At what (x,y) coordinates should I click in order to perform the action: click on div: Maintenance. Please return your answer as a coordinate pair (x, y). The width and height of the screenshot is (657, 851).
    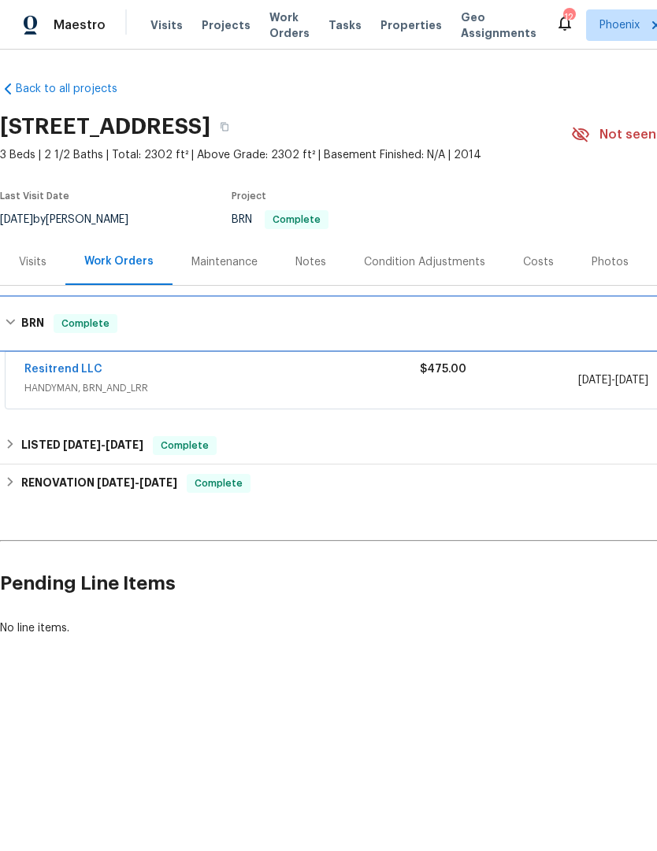
    Looking at the image, I should click on (224, 262).